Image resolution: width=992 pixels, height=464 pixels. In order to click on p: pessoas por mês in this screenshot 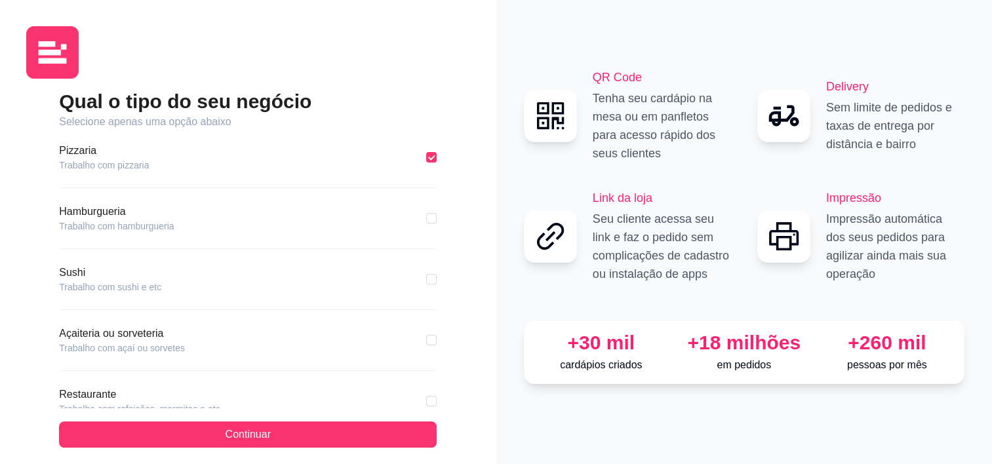, I will do `click(887, 365)`.